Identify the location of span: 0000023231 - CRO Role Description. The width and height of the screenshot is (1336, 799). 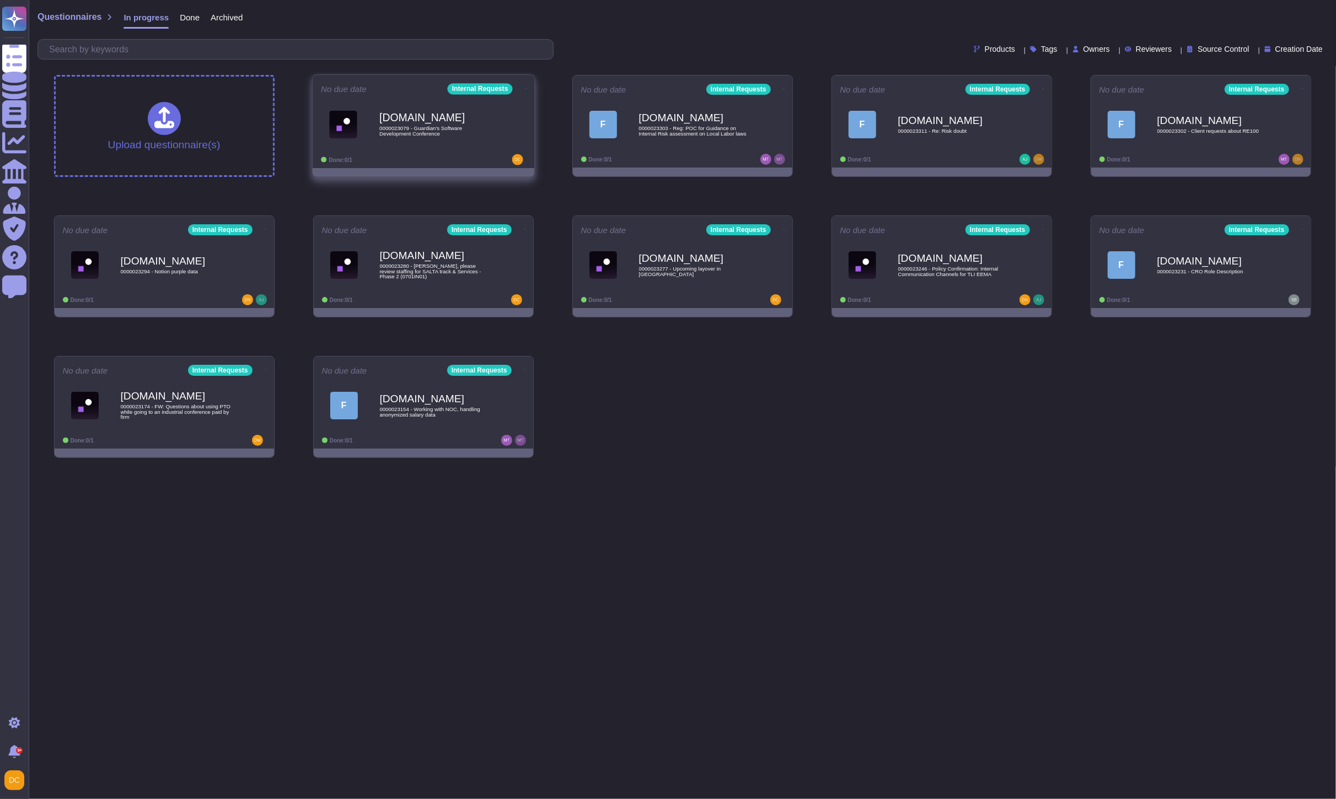
(1212, 272).